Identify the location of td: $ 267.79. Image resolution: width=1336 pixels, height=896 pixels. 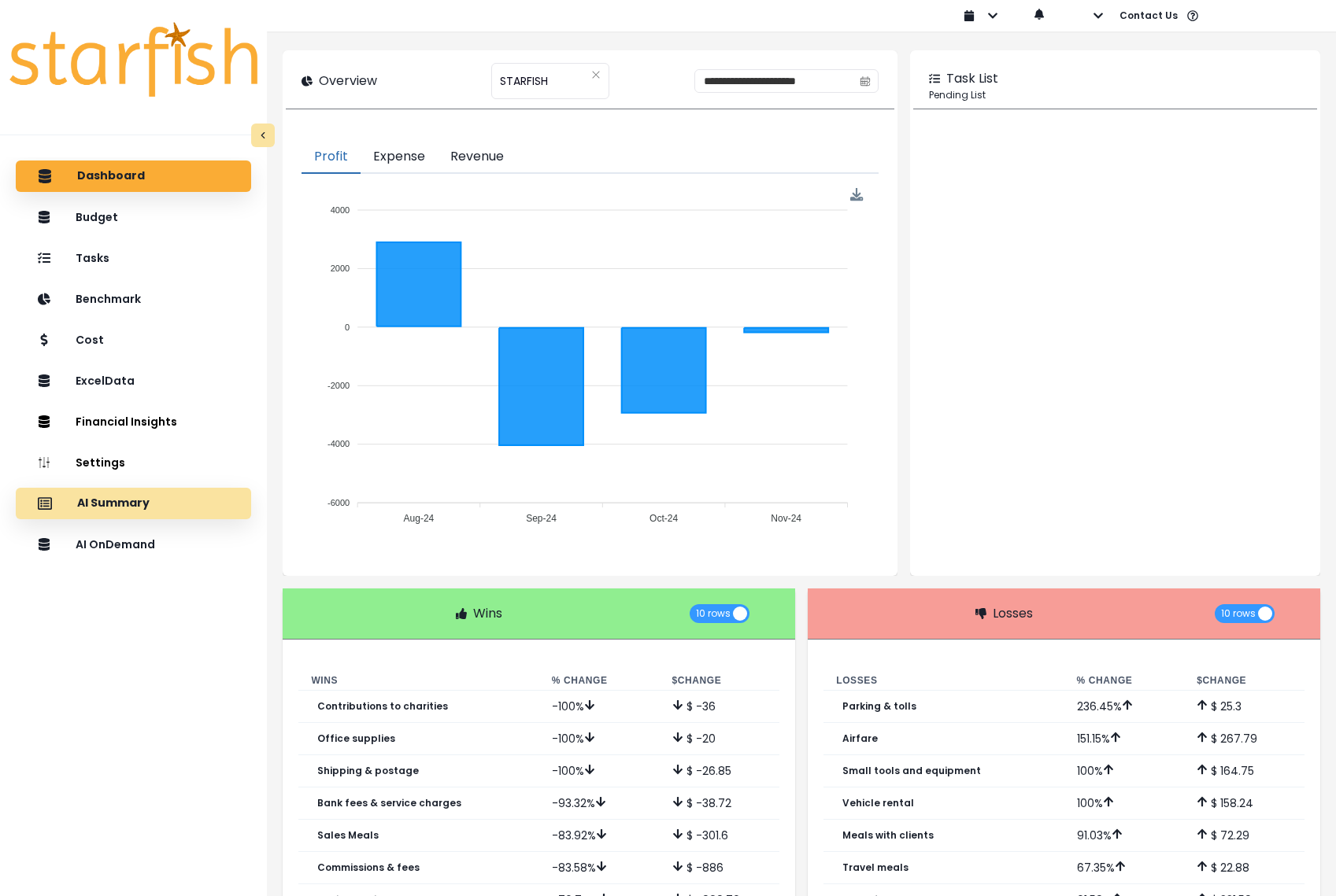
(1244, 738).